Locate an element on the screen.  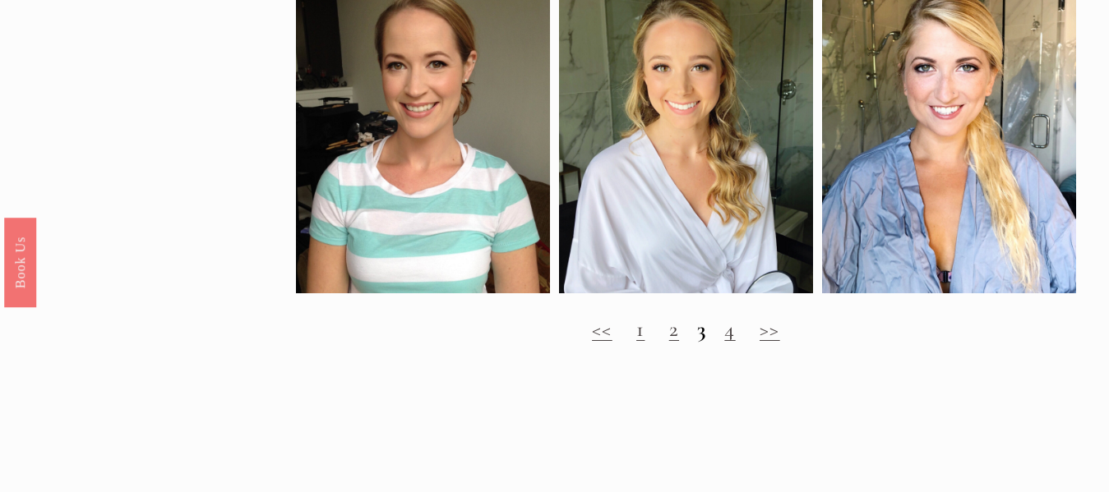
strong: 3 is located at coordinates (701, 329).